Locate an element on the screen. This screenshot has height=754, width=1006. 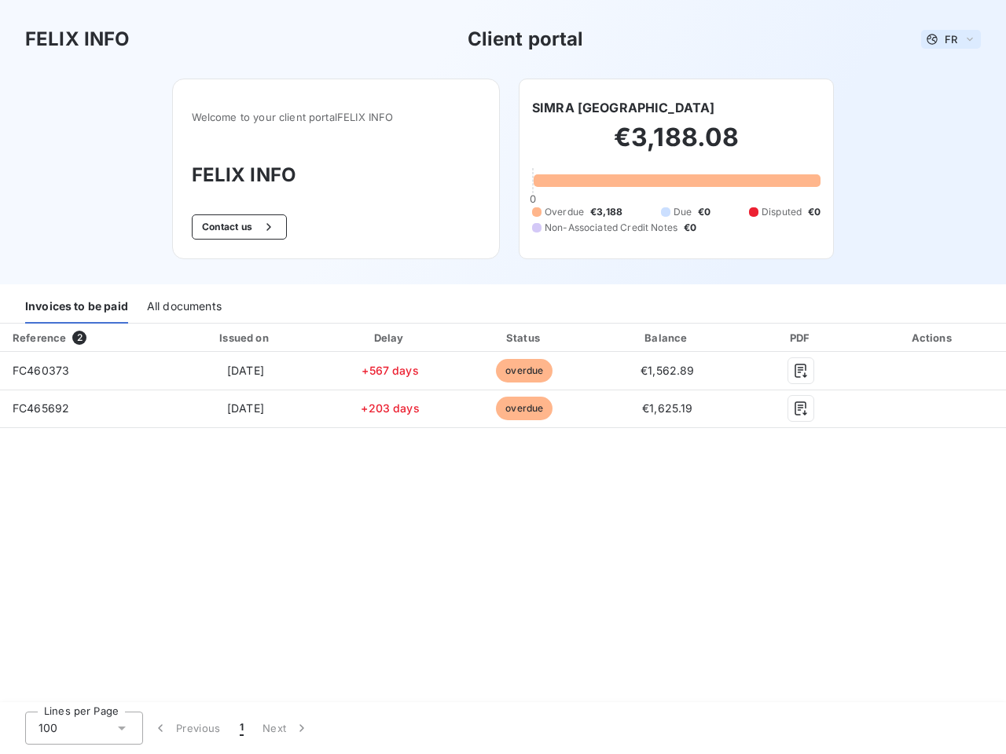
span: Disputed is located at coordinates (781, 212).